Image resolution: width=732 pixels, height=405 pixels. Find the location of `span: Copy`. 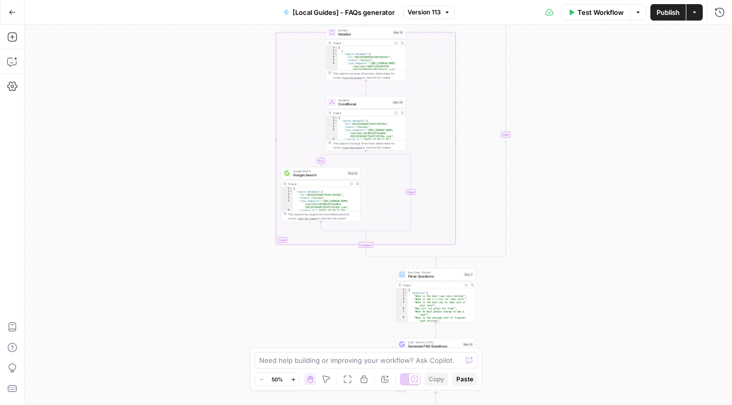

span: Copy is located at coordinates (436, 379).